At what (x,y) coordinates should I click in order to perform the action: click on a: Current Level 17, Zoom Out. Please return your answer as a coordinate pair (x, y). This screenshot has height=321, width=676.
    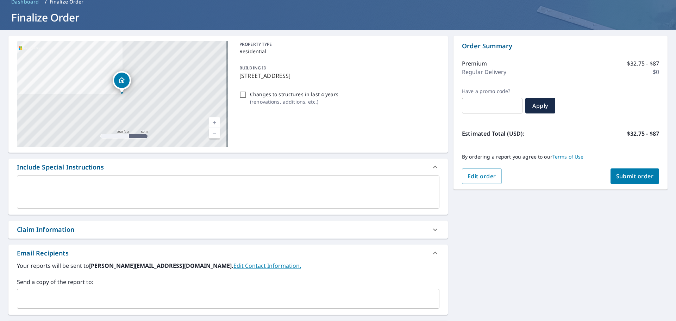
    Looking at the image, I should click on (215, 133).